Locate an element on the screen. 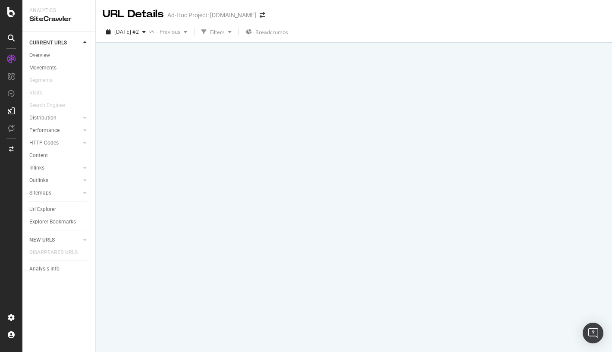 The height and width of the screenshot is (352, 612). a: Search Engines is located at coordinates (51, 105).